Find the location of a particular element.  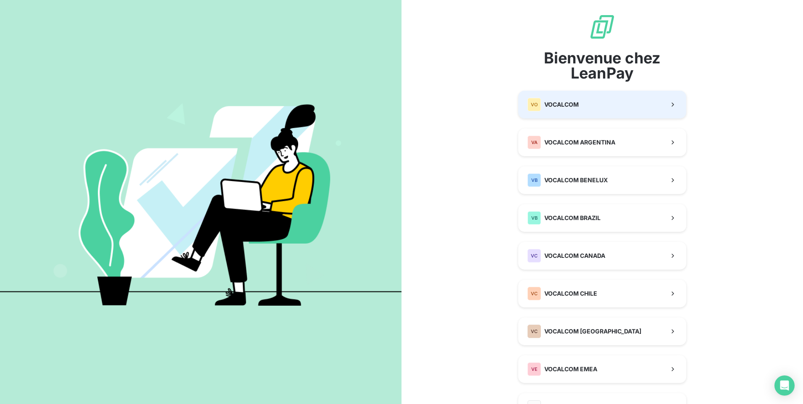

span: Bienvenue chez LeanPay is located at coordinates (602, 66).